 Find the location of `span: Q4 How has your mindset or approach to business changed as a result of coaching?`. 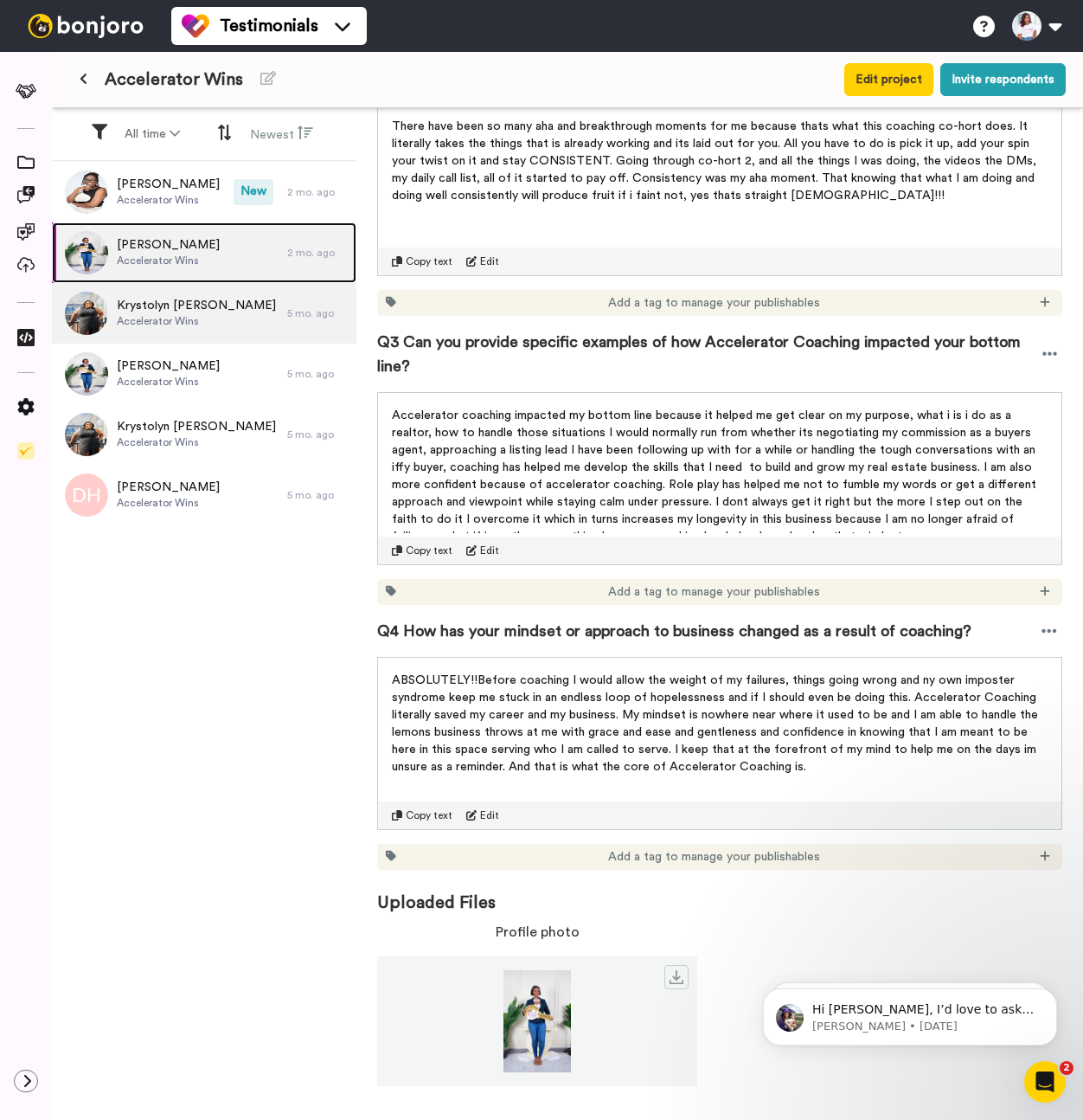

span: Q4 How has your mindset or approach to business changed as a result of coaching? is located at coordinates (674, 631).